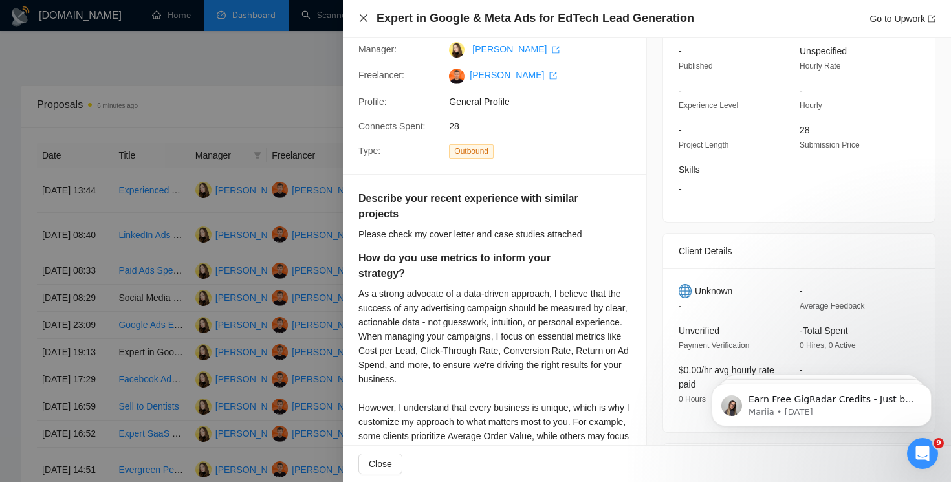 Image resolution: width=951 pixels, height=482 pixels. What do you see at coordinates (689, 169) in the screenshot?
I see `span: Skills` at bounding box center [689, 169].